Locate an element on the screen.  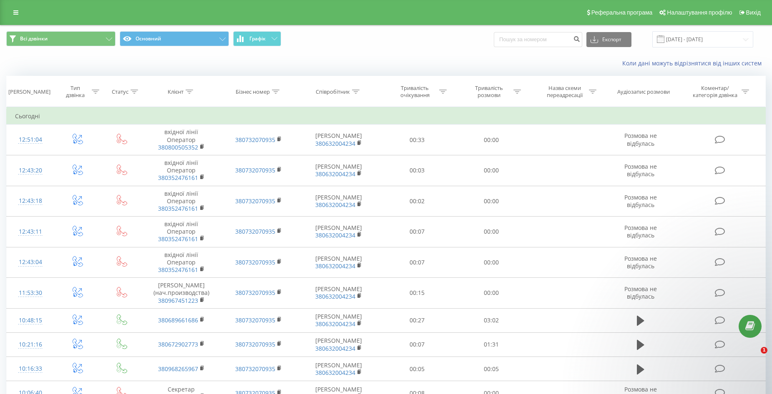
a: Коли дані можуть відрізнятися вiд інших систем is located at coordinates (694, 63).